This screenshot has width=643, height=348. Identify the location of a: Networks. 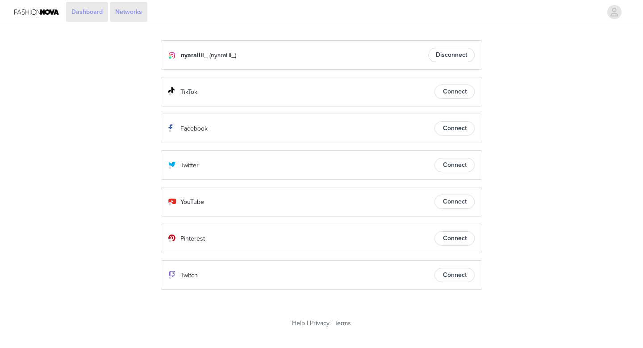
(129, 12).